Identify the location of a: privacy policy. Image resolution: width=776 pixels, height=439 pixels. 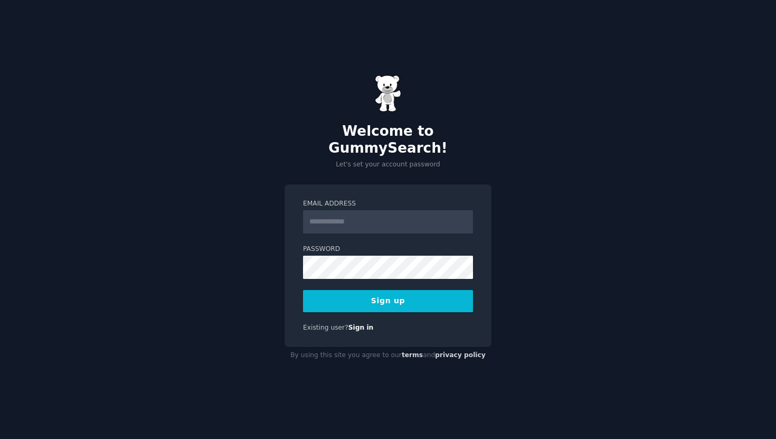
(460, 355).